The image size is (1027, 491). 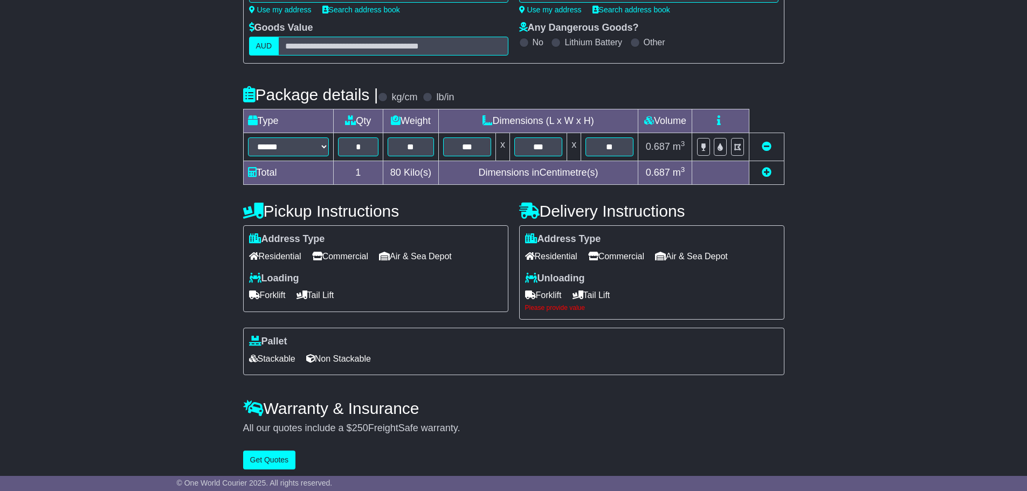 What do you see at coordinates (281, 28) in the screenshot?
I see `label: Goods Value` at bounding box center [281, 28].